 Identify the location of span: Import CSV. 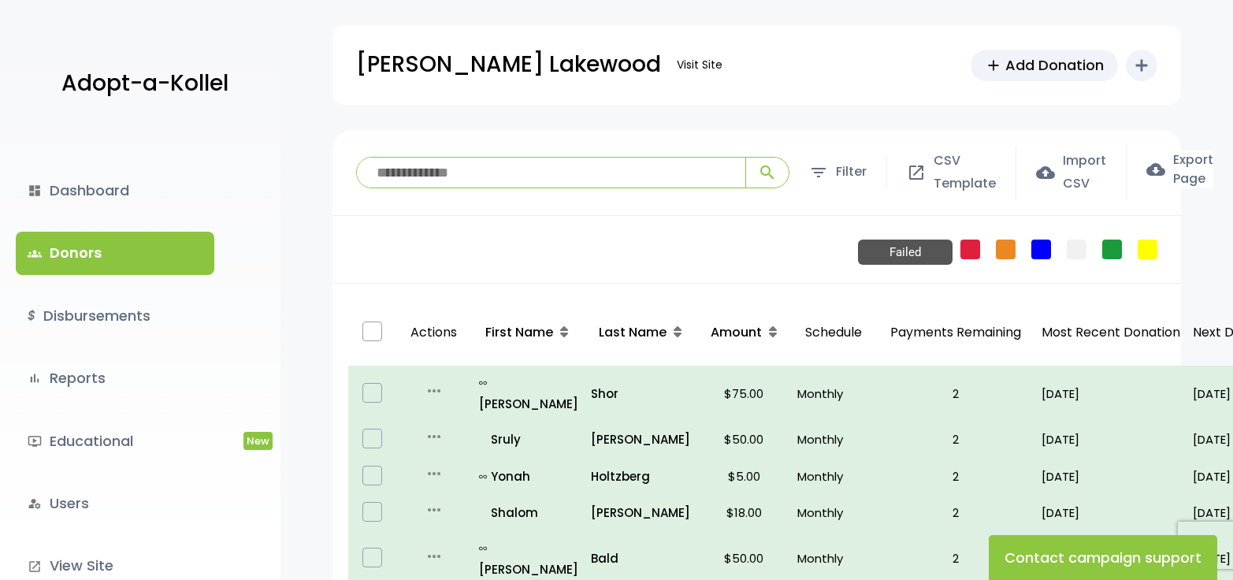
(1084, 173).